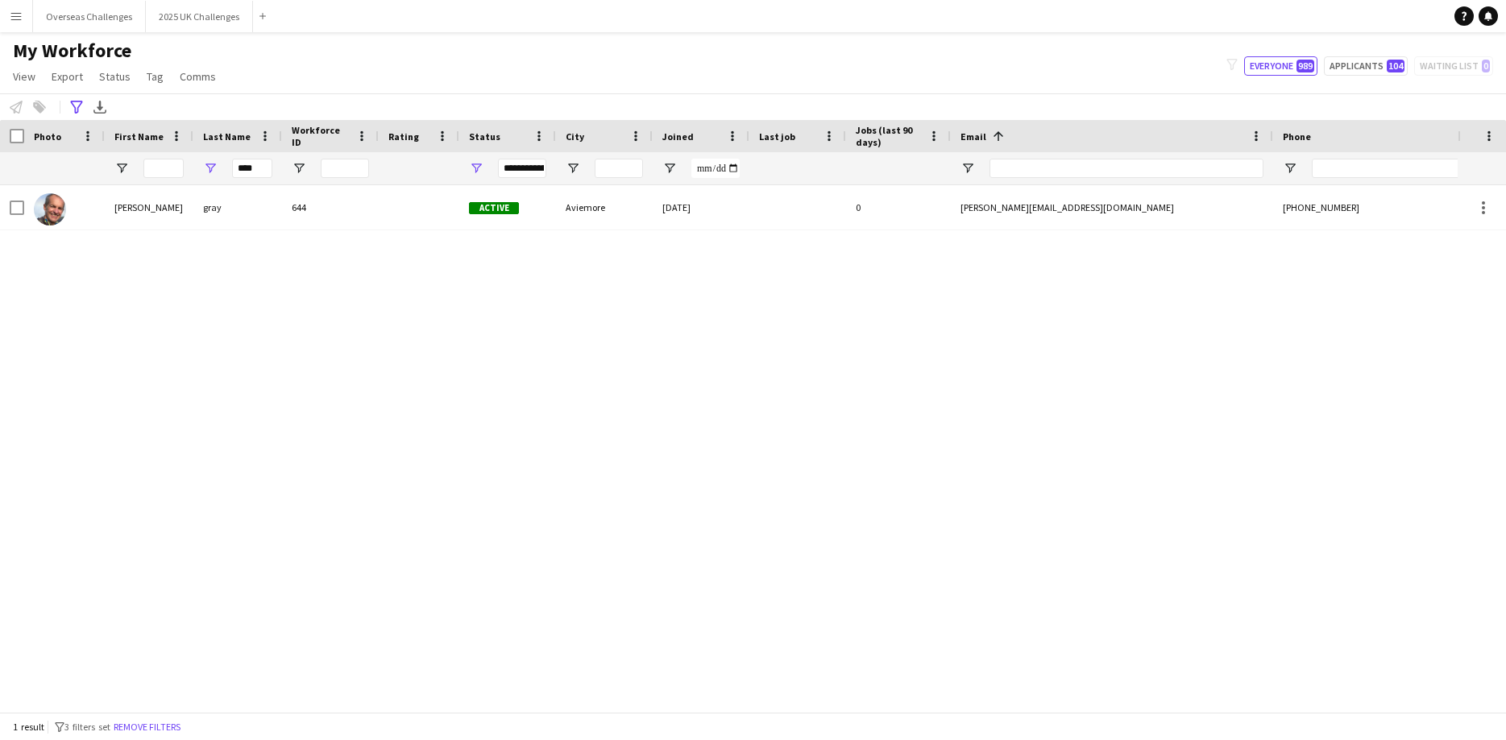  I want to click on input: Last Name Filter Input, so click(252, 168).